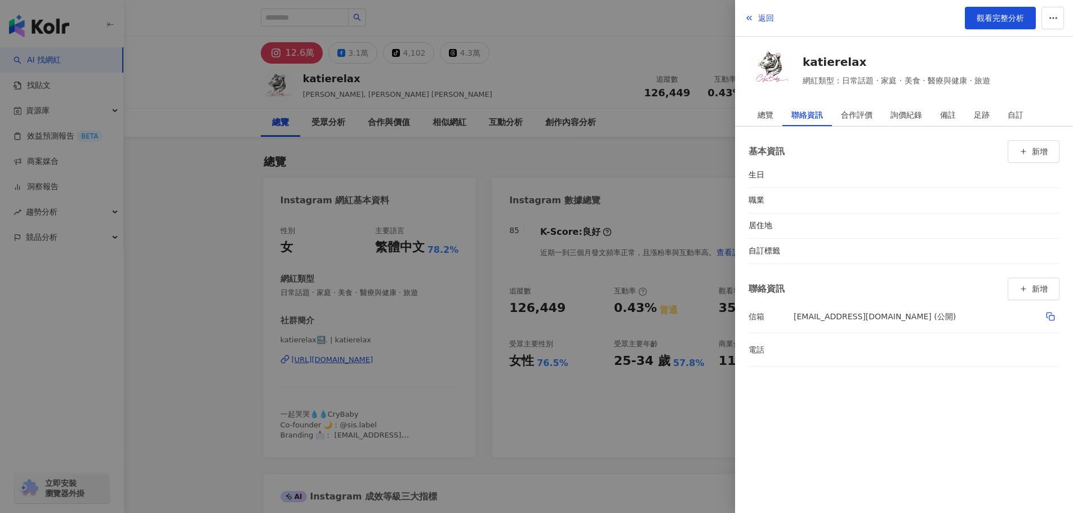 The image size is (1073, 513). I want to click on span: 觀看完整分析, so click(1000, 18).